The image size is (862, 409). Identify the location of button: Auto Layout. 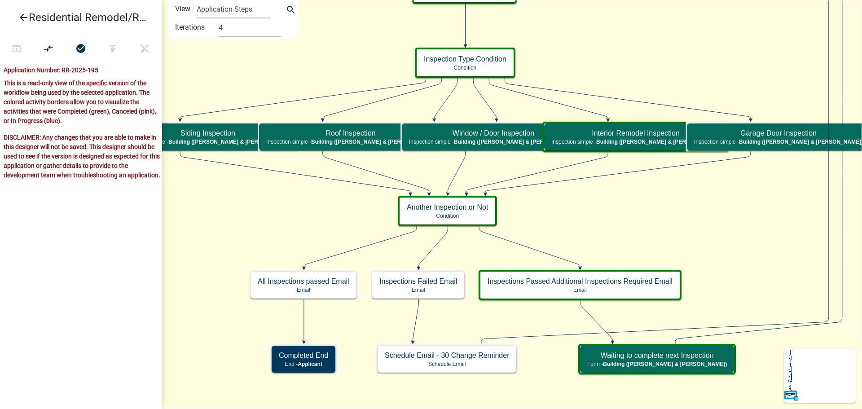
(48, 49).